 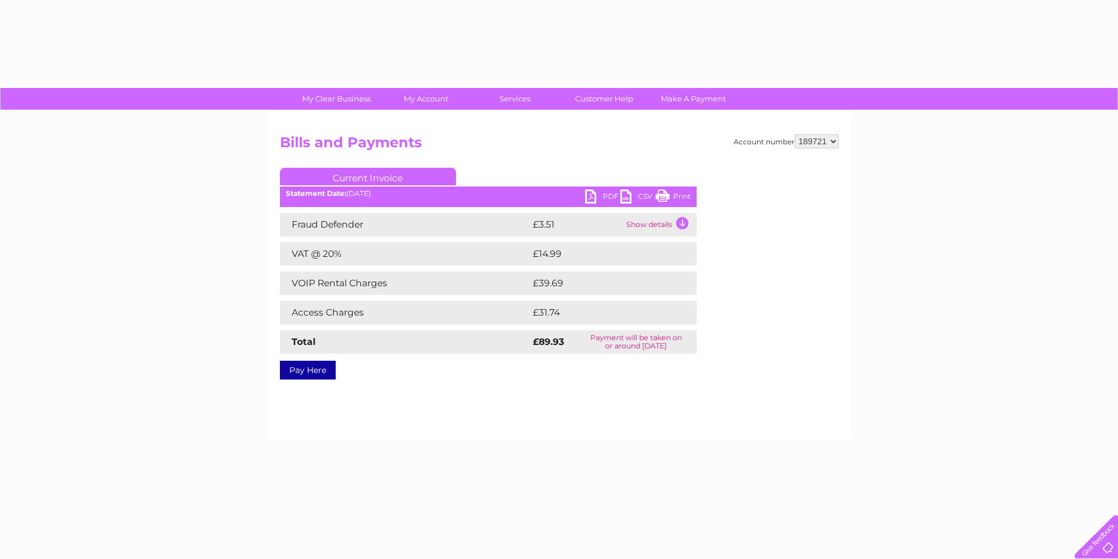 I want to click on td: £3.51, so click(x=576, y=225).